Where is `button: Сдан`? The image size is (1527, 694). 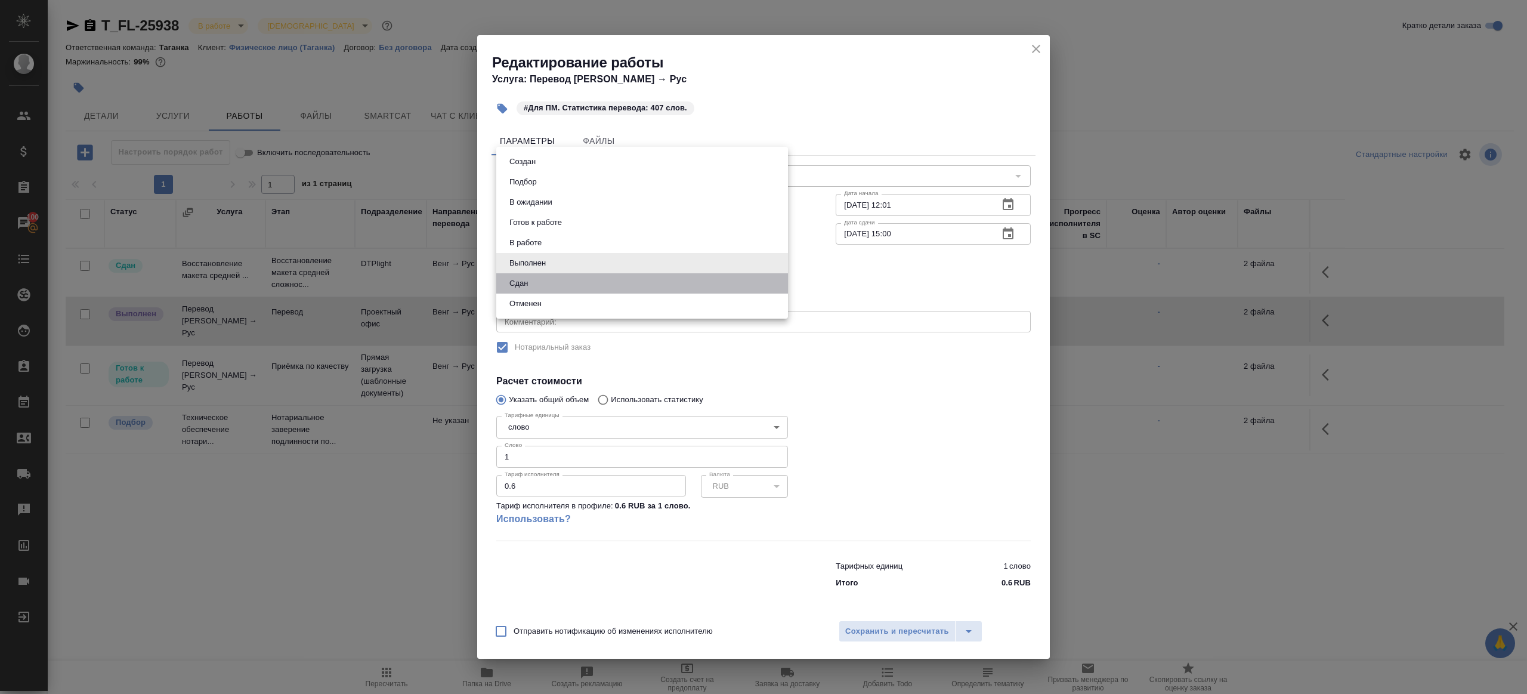 button: Сдан is located at coordinates (518, 283).